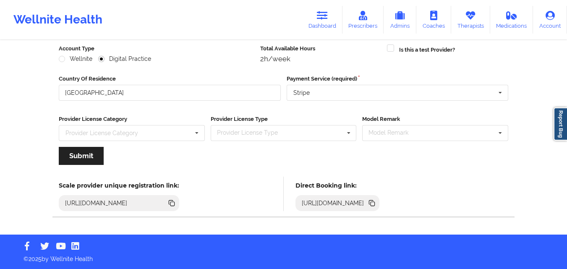  Describe the element at coordinates (169, 79) in the screenshot. I see `label: Country Of Residence` at that location.